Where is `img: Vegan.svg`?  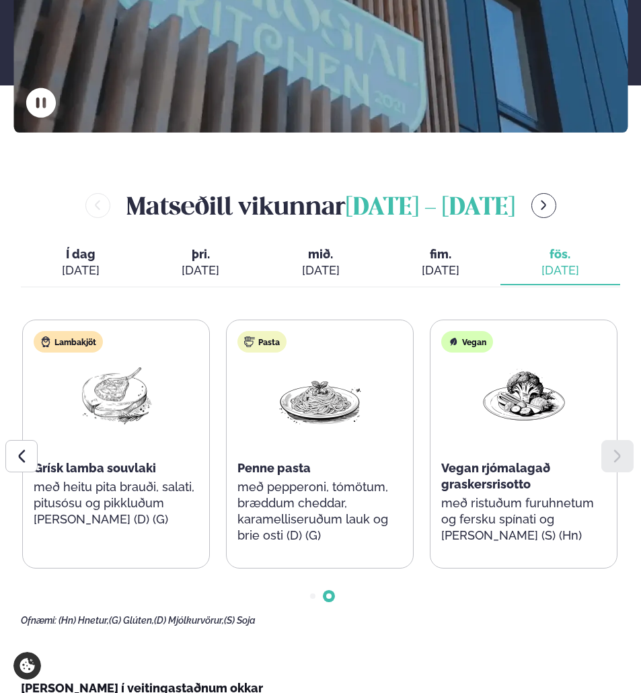
img: Vegan.svg is located at coordinates (453, 342).